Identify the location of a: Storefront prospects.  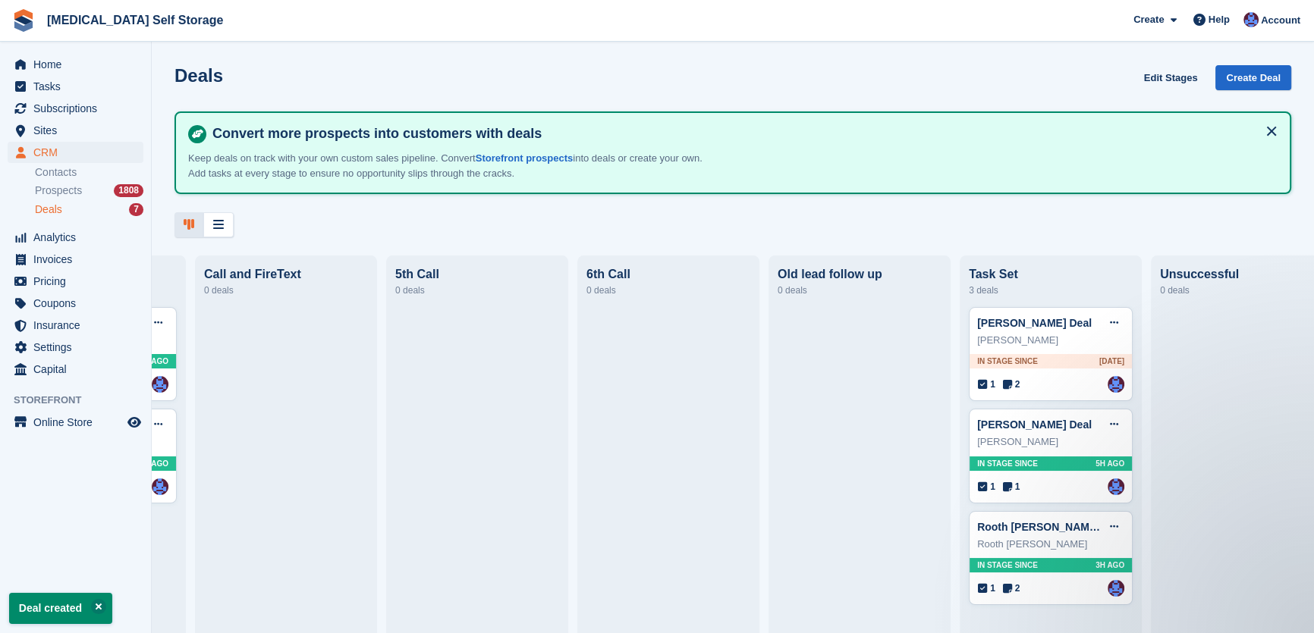
(524, 158).